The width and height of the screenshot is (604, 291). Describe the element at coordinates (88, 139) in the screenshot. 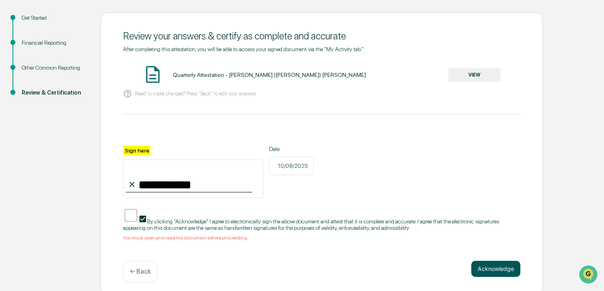

I see `span: Pylon` at that location.